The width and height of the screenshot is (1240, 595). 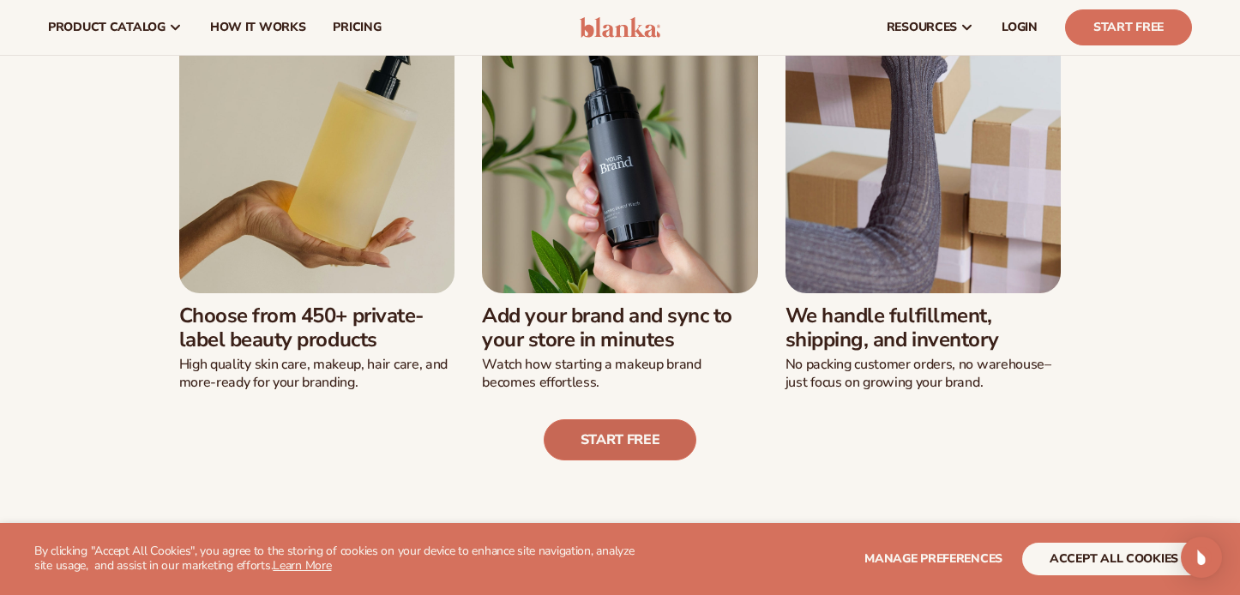 I want to click on img: Female moving shipping boxes., so click(x=924, y=155).